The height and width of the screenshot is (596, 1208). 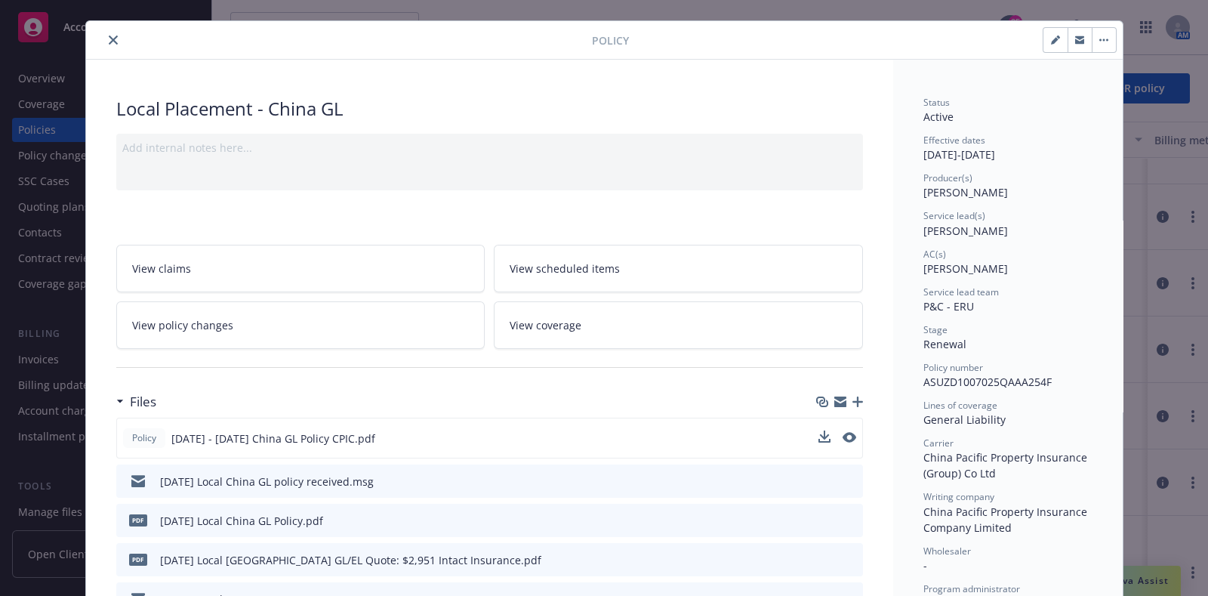 I want to click on span: View policy changes, so click(x=183, y=325).